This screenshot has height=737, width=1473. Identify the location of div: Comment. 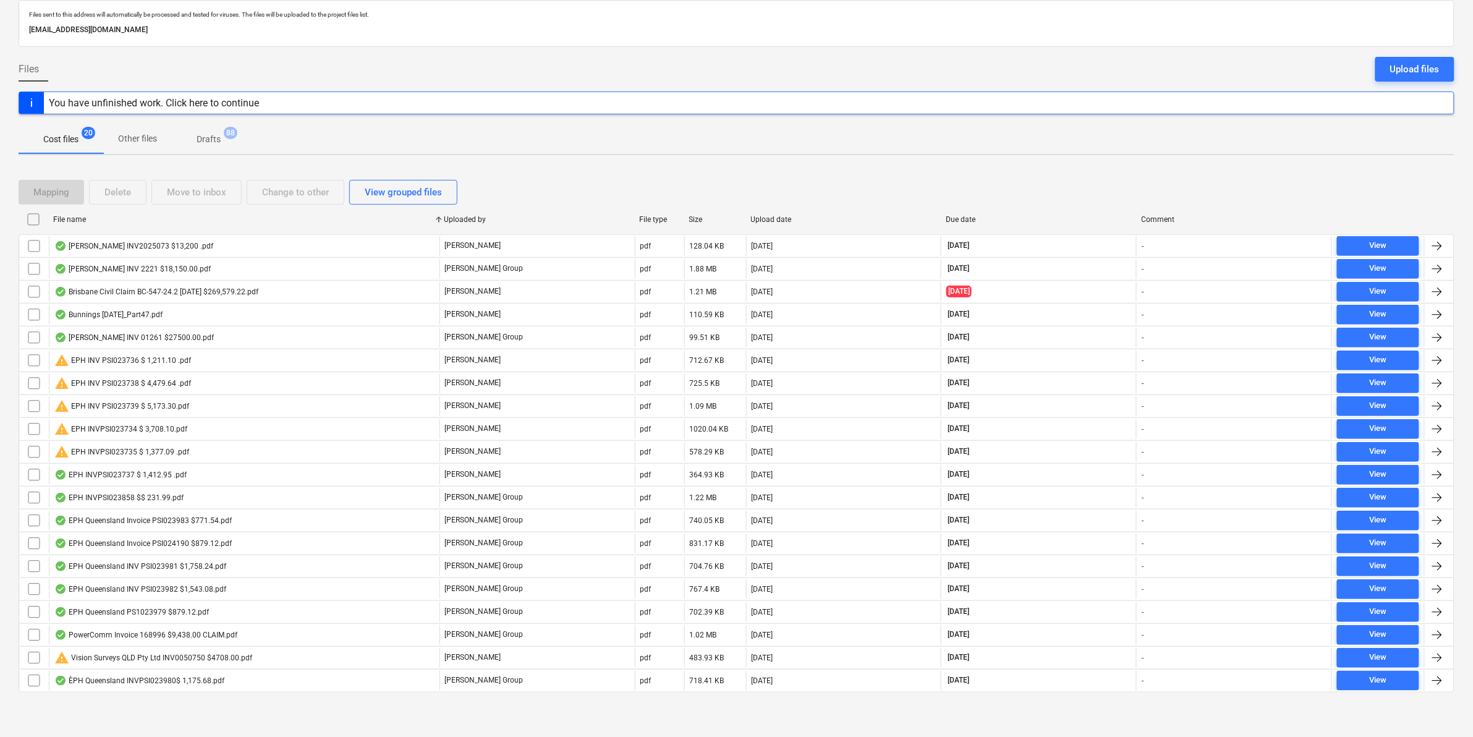
(1234, 219).